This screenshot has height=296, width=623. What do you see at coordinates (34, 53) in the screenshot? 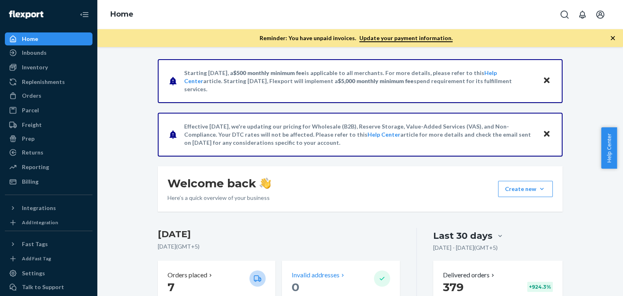
I see `div: Inbounds` at bounding box center [34, 53].